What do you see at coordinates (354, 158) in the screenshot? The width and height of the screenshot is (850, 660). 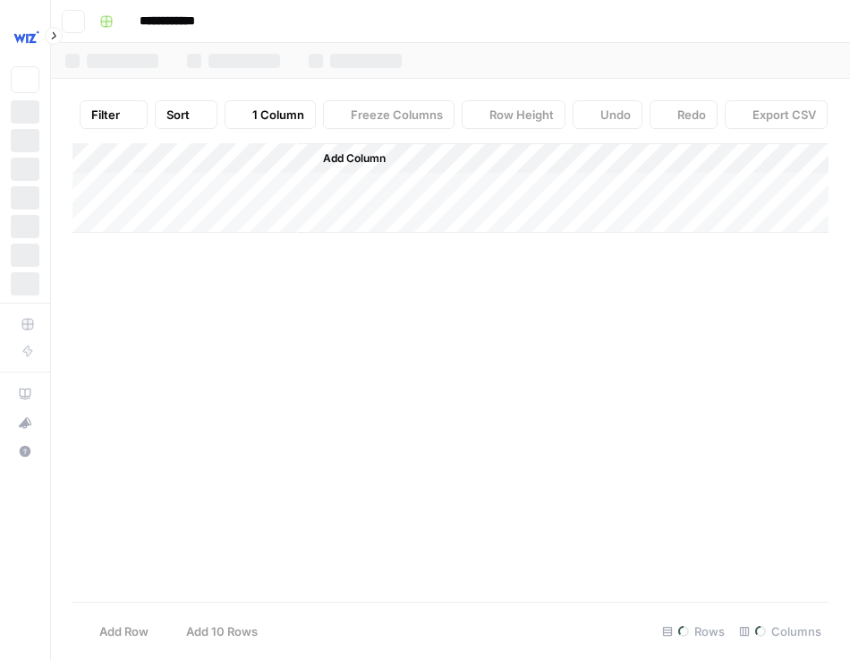 I see `span: Add Column` at bounding box center [354, 158].